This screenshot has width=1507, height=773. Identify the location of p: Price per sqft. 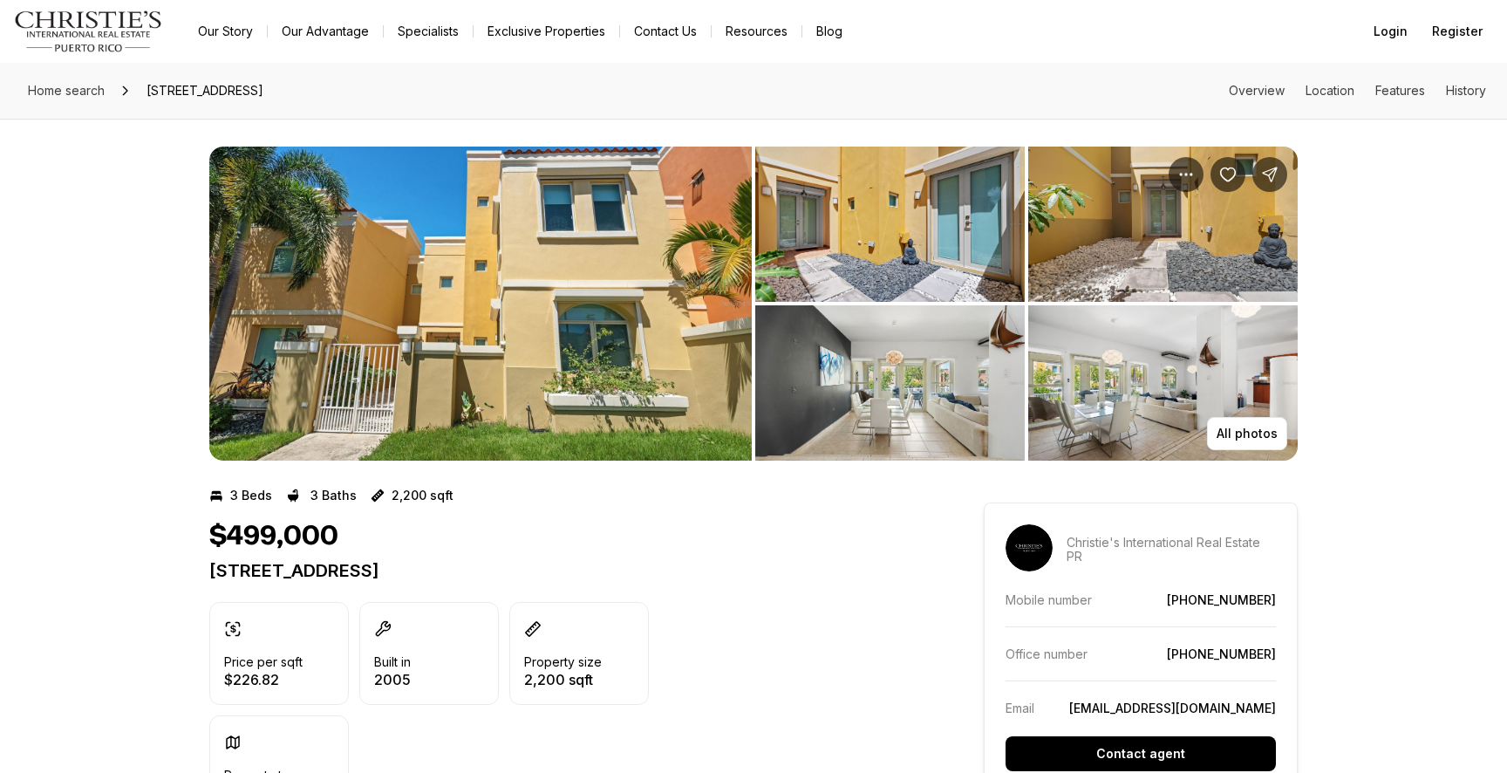
(263, 662).